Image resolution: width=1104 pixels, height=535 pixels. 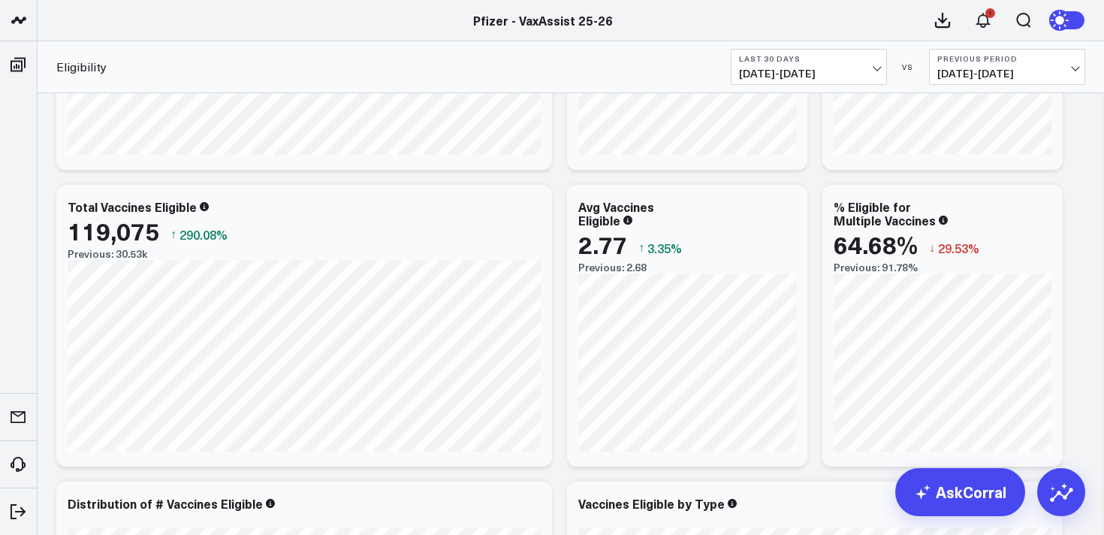 What do you see at coordinates (602, 244) in the screenshot?
I see `div: 2.77` at bounding box center [602, 244].